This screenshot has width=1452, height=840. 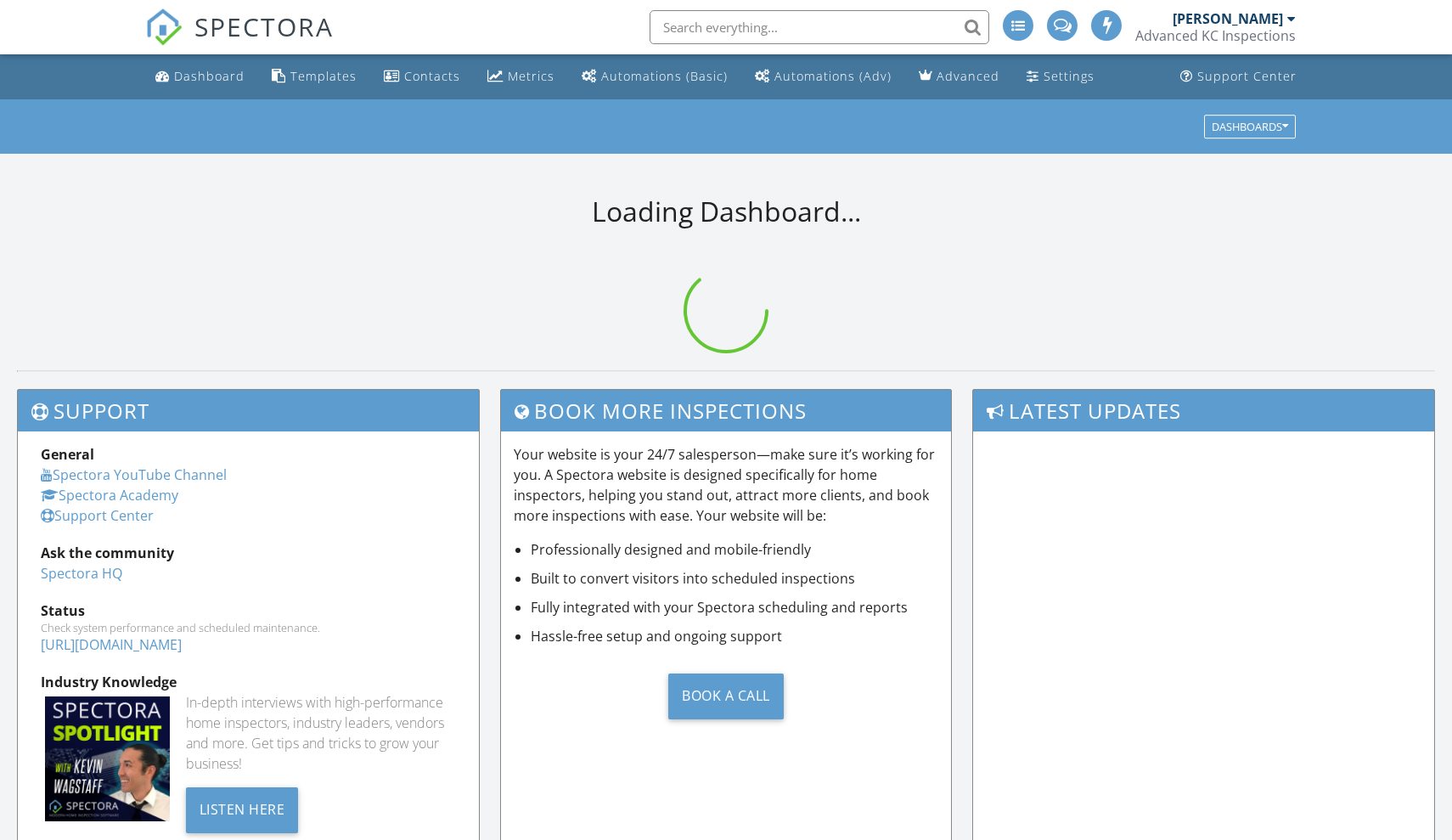 I want to click on h3: Book More Inspections, so click(x=726, y=410).